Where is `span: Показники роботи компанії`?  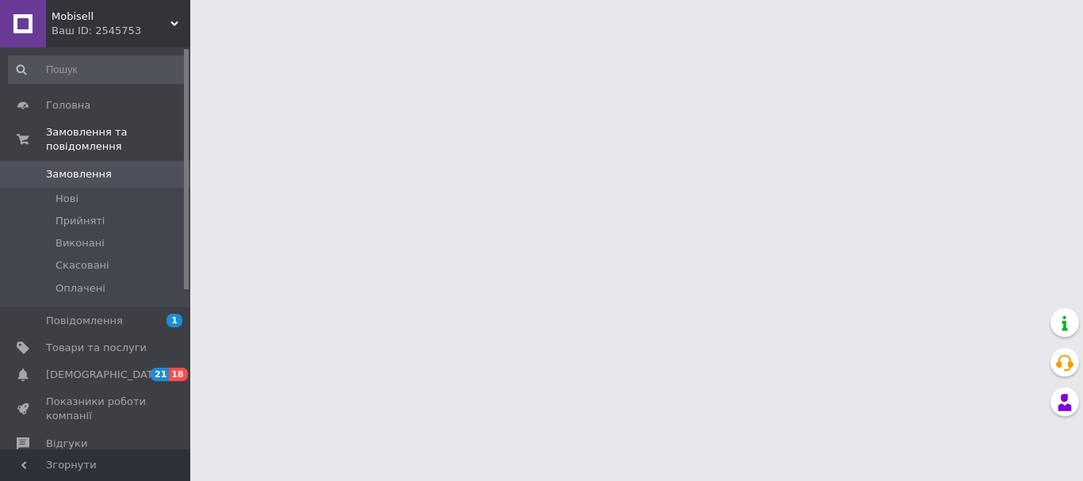 span: Показники роботи компанії is located at coordinates (96, 409).